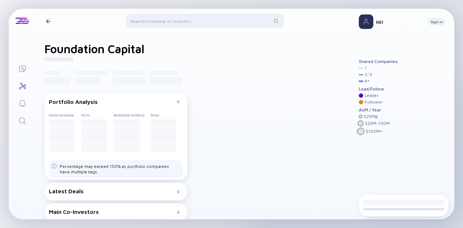 The image size is (463, 228). Describe the element at coordinates (368, 75) in the screenshot. I see `div: 2 - 3` at that location.